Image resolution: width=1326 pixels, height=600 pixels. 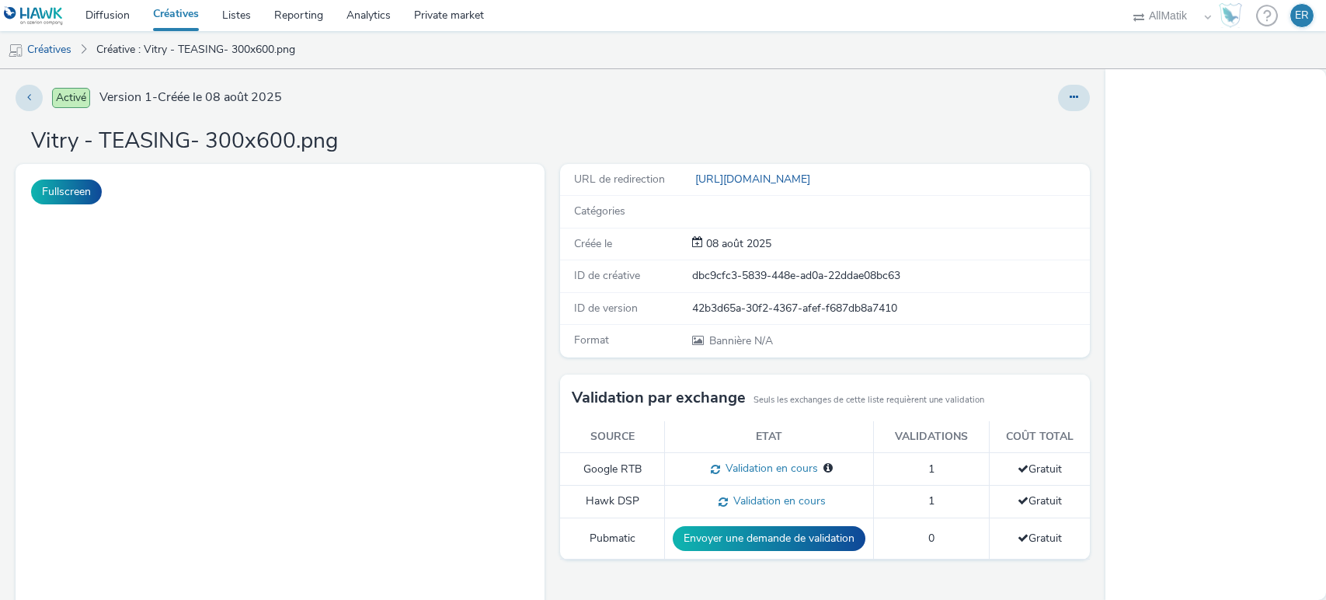 I want to click on th: Validations, so click(x=931, y=437).